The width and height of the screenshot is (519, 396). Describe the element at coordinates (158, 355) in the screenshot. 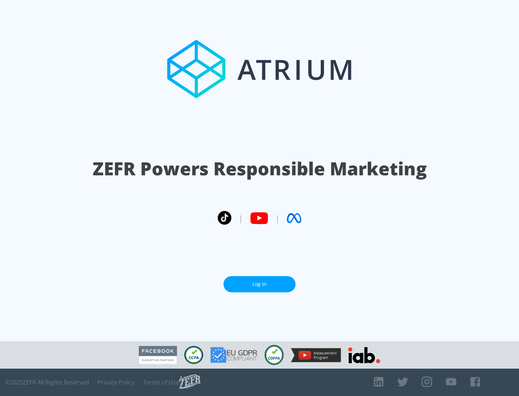

I see `img: Facebook Marketing Partner` at that location.